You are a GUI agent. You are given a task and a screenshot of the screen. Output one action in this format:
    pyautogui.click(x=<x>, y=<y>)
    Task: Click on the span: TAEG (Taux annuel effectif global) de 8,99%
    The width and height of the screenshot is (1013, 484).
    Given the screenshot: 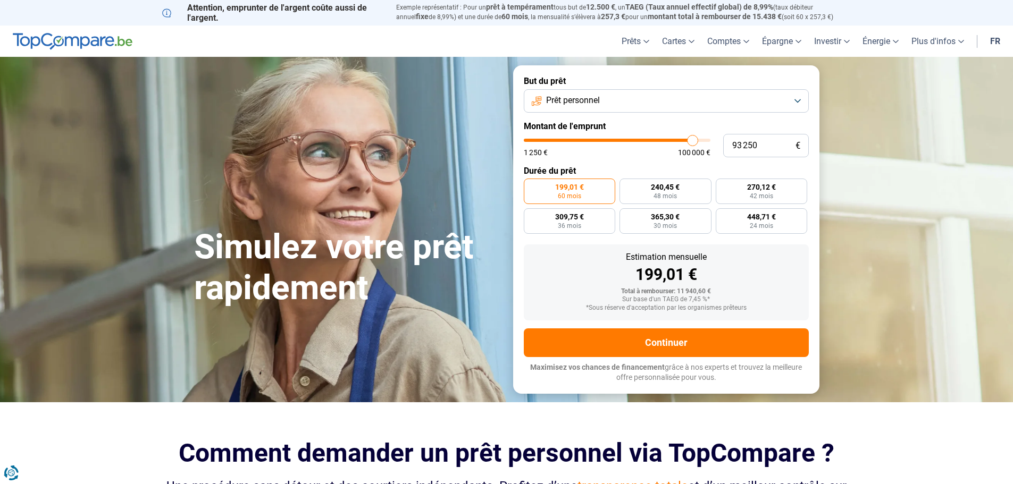 What is the action you would take?
    pyautogui.click(x=699, y=7)
    